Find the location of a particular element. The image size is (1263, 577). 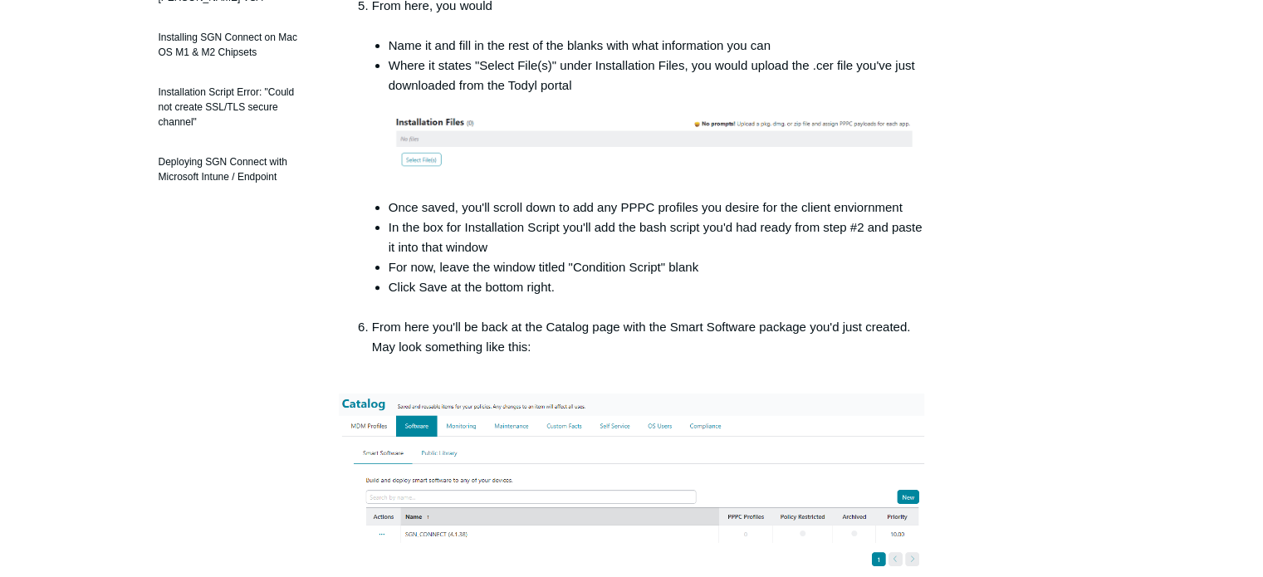

li: Click Save at the bottom right. is located at coordinates (657, 297).